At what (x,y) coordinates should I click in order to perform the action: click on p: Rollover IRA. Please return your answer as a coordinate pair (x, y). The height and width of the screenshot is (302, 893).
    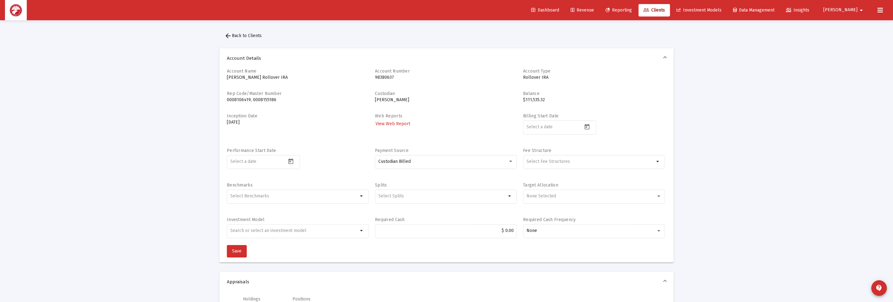
    Looking at the image, I should click on (594, 77).